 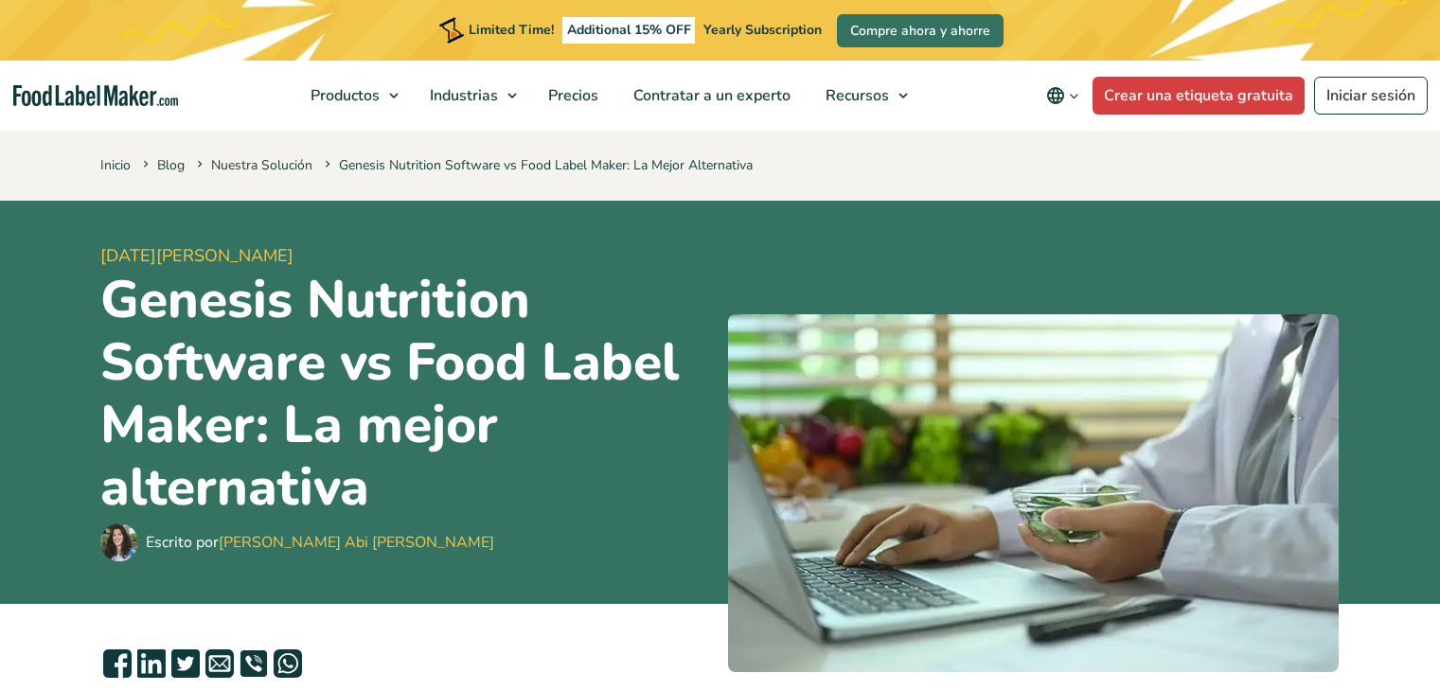 I want to click on span: Yearly Subscription, so click(x=762, y=29).